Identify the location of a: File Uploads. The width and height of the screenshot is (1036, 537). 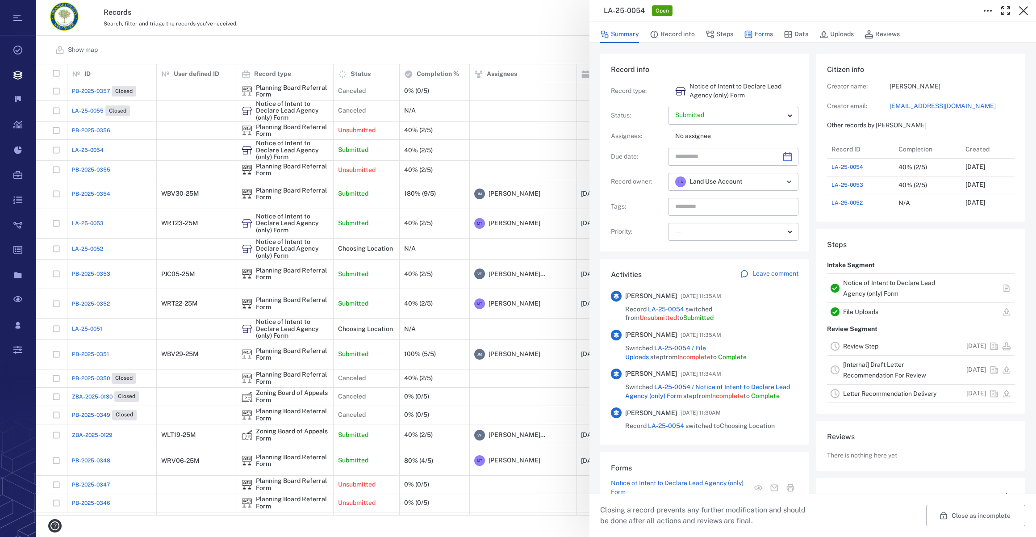
(860, 312).